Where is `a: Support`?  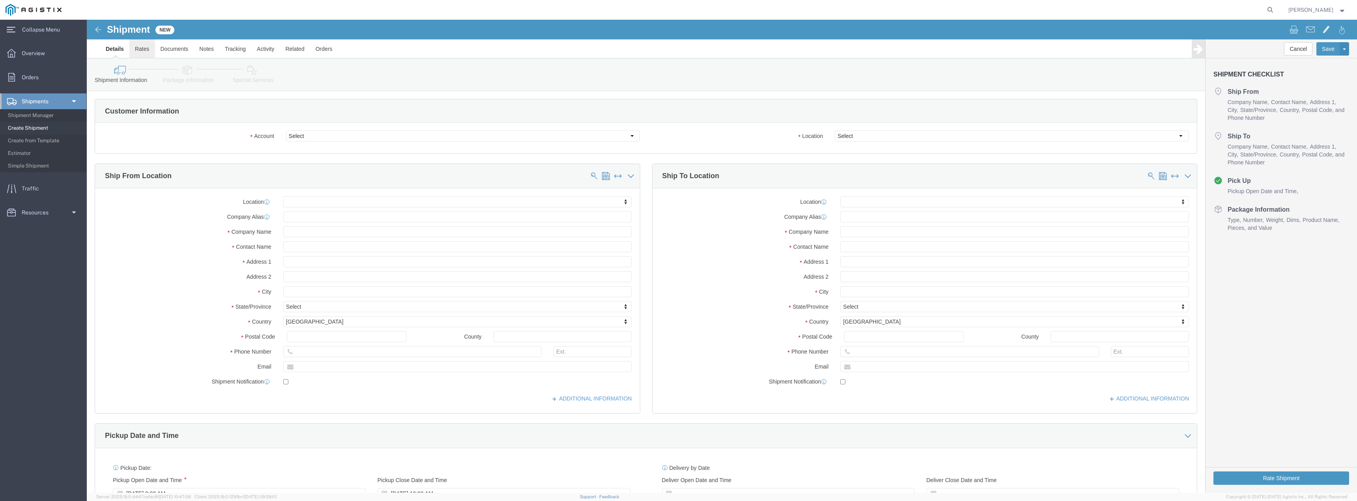 a: Support is located at coordinates (590, 497).